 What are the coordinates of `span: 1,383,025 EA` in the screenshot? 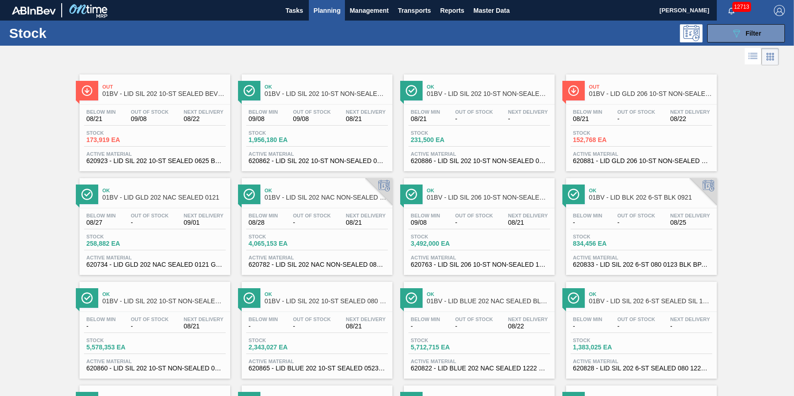 It's located at (605, 347).